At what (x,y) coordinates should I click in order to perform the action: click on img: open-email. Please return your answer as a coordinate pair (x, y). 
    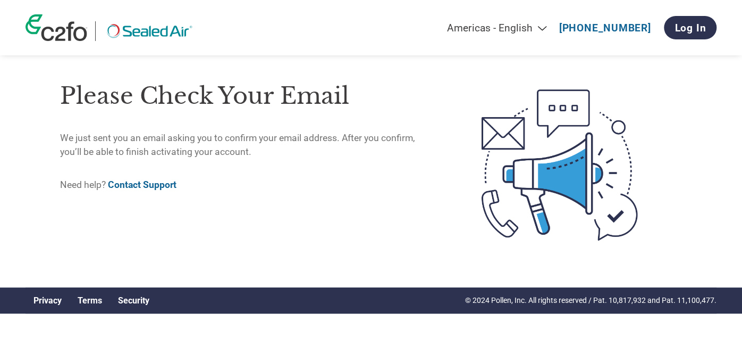
    Looking at the image, I should click on (559, 165).